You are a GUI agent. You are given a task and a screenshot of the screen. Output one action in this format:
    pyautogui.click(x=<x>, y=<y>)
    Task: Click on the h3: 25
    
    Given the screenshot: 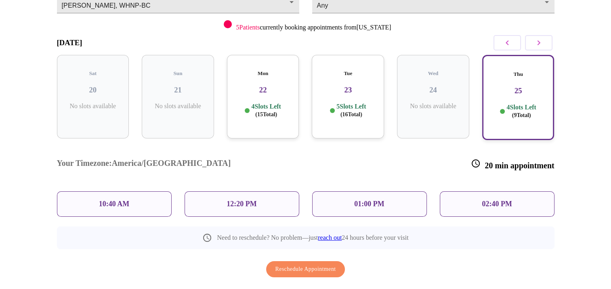 What is the action you would take?
    pyautogui.click(x=518, y=91)
    